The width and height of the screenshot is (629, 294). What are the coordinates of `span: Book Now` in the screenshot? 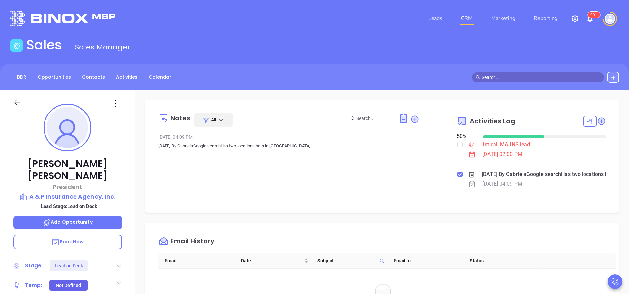 It's located at (68, 242).